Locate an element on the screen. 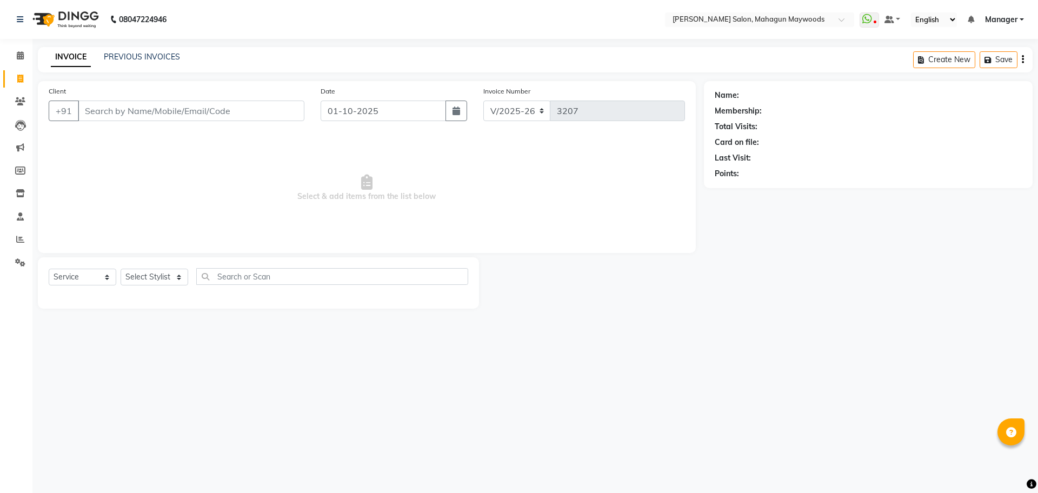 This screenshot has width=1038, height=493. button: +91 is located at coordinates (64, 111).